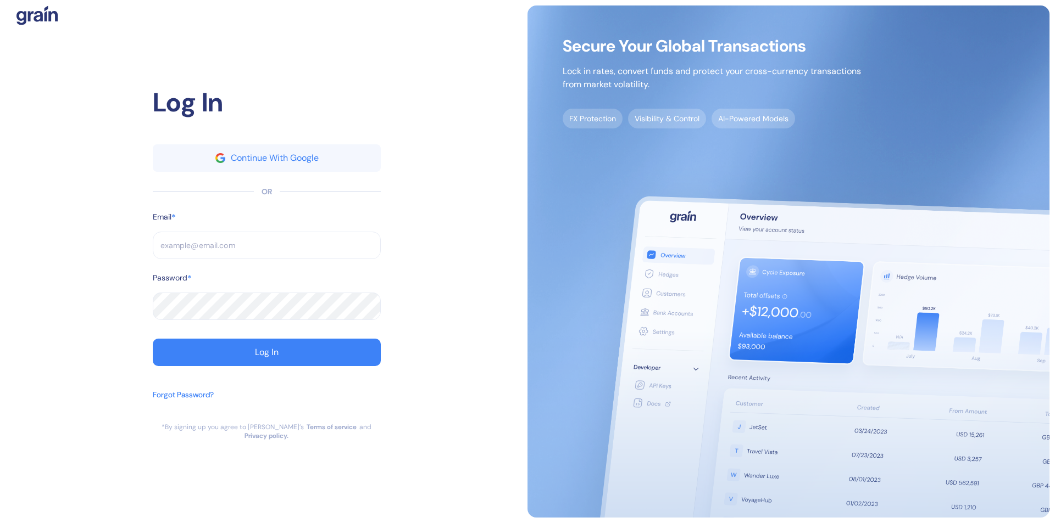 This screenshot has width=1055, height=523. Describe the element at coordinates (365, 427) in the screenshot. I see `div: and` at that location.